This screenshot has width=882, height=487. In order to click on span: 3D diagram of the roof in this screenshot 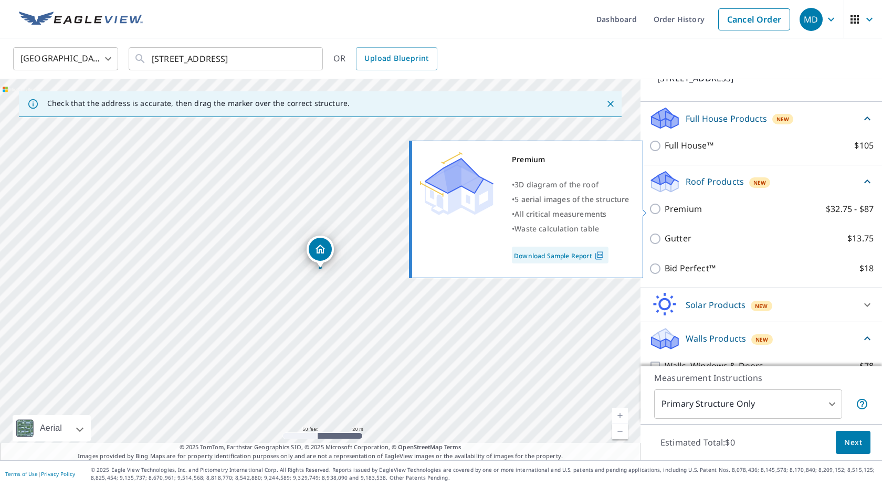, I will do `click(557, 184)`.